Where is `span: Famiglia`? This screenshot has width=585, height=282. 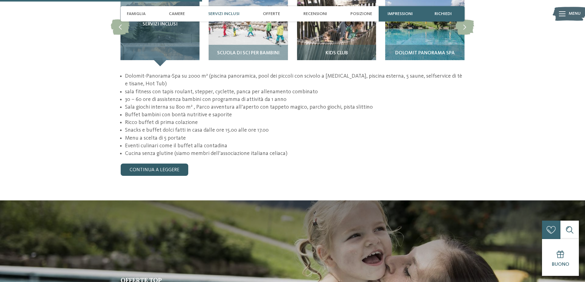 span: Famiglia is located at coordinates (136, 14).